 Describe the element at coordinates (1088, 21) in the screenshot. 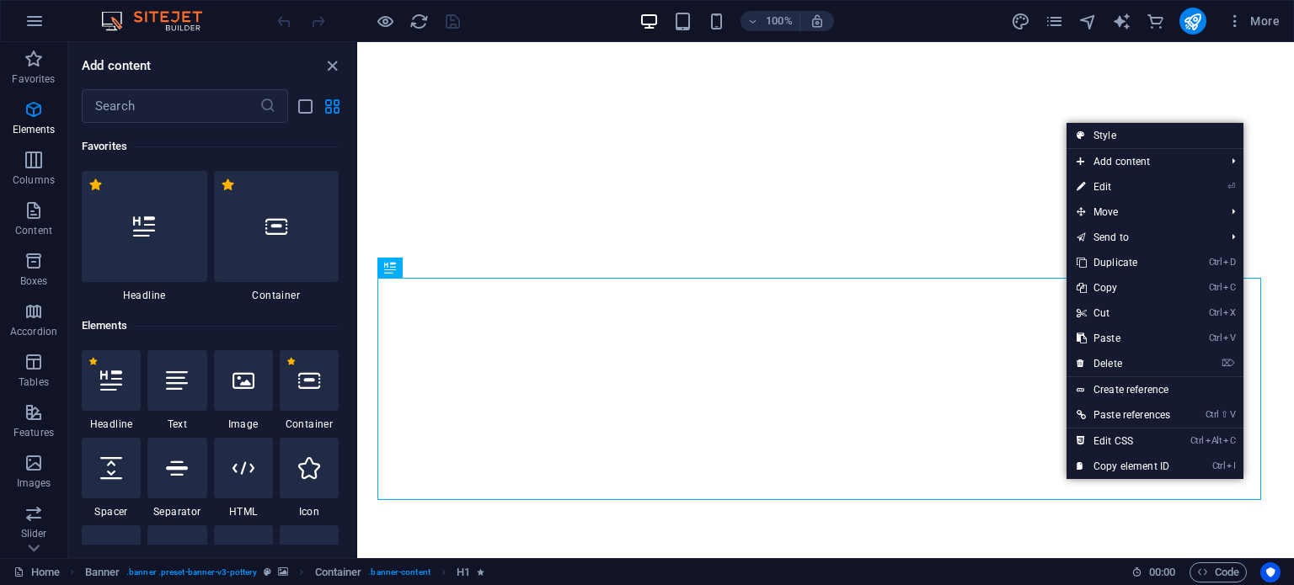

I see `i: Navigator` at that location.